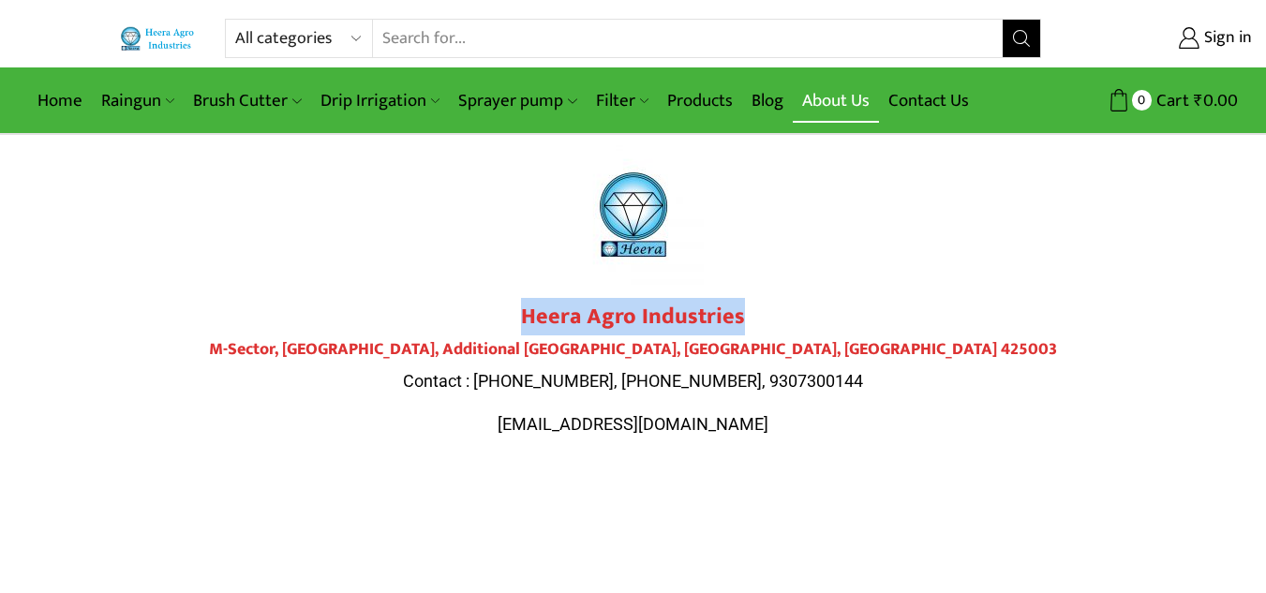 This screenshot has width=1266, height=593. I want to click on a: Raingun, so click(138, 100).